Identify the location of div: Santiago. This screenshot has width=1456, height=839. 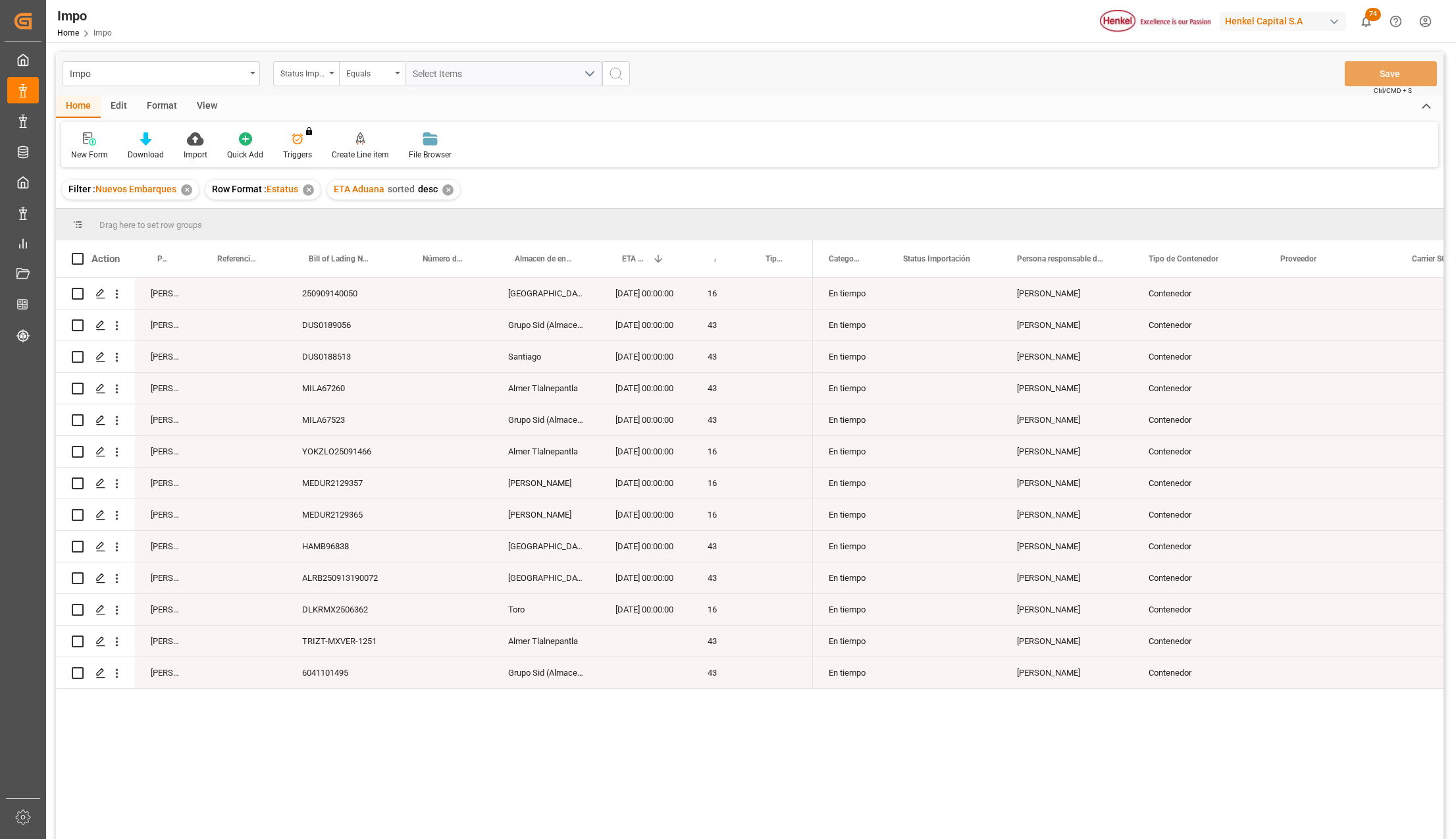
(545, 356).